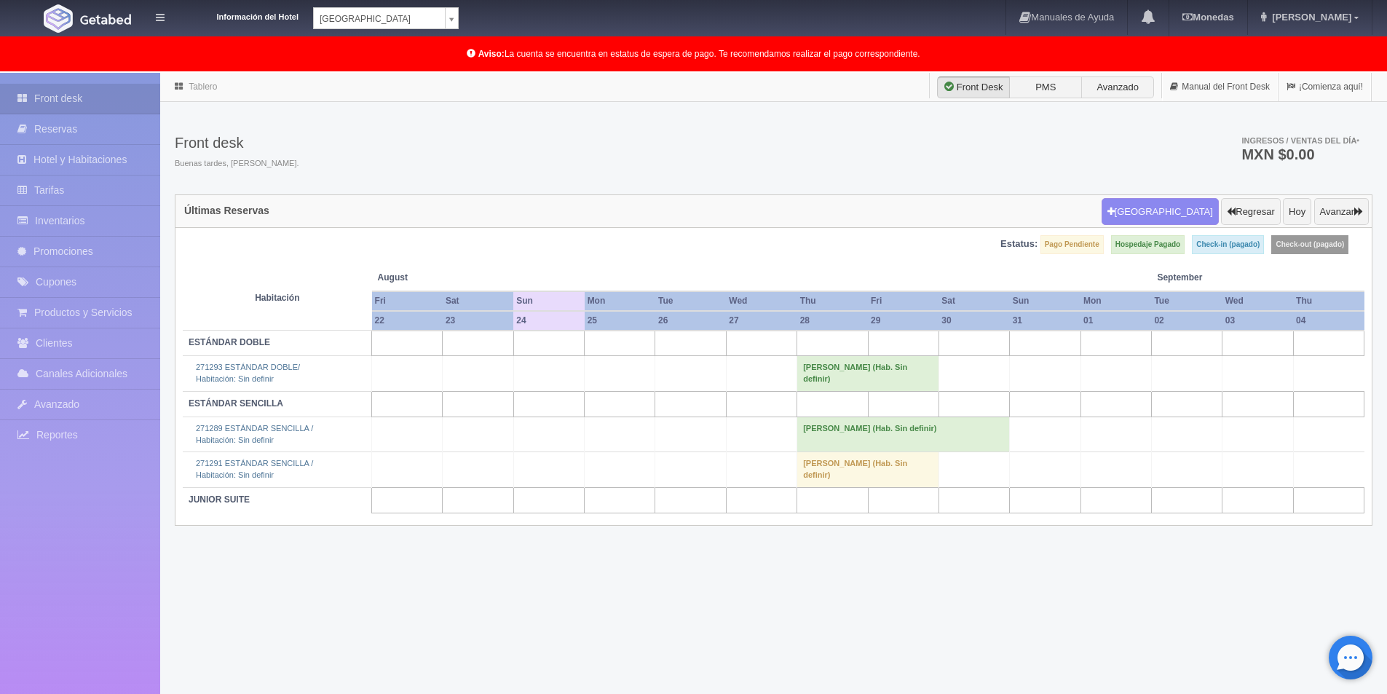  I want to click on label: Pago Pendiente, so click(1072, 245).